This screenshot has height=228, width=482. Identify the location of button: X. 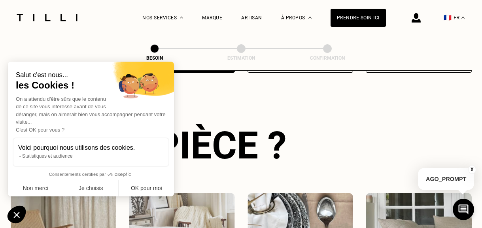
(472, 170).